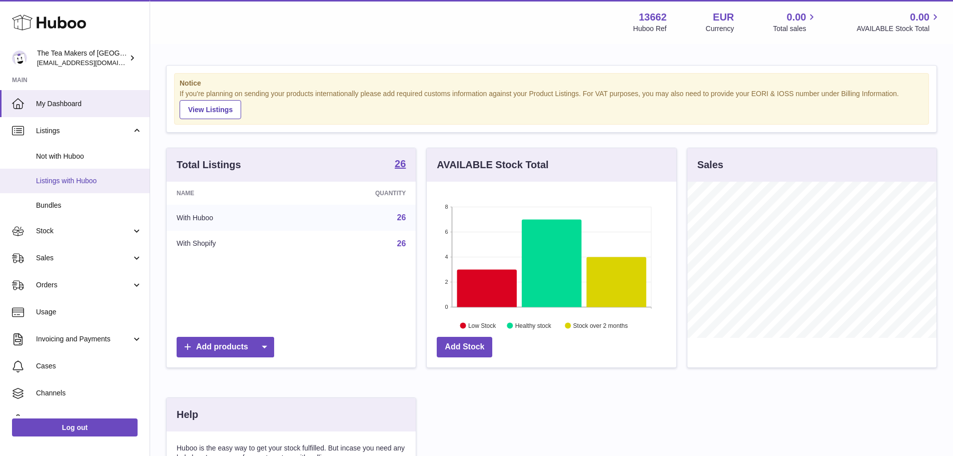 This screenshot has height=456, width=953. Describe the element at coordinates (482, 325) in the screenshot. I see `text: Low Stock` at that location.